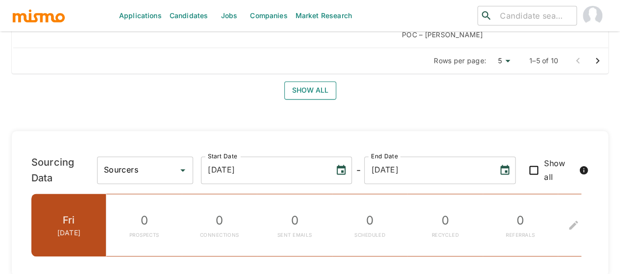  What do you see at coordinates (183, 170) in the screenshot?
I see `button: Open` at bounding box center [183, 170].